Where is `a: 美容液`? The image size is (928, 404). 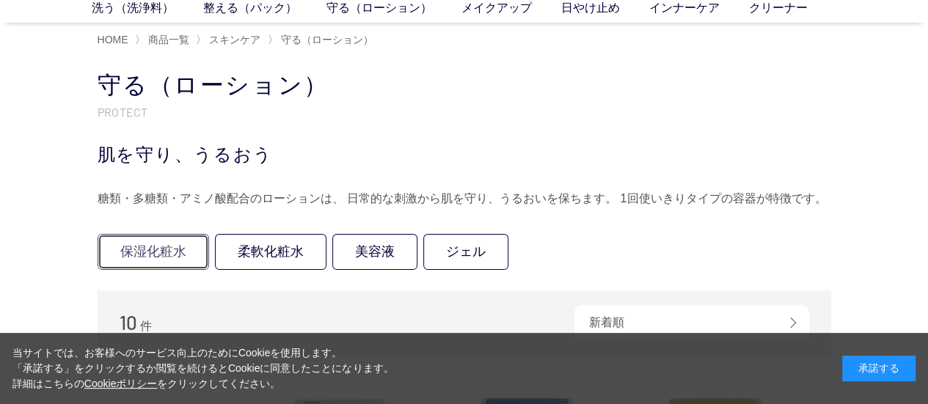
a: 美容液 is located at coordinates (375, 251).